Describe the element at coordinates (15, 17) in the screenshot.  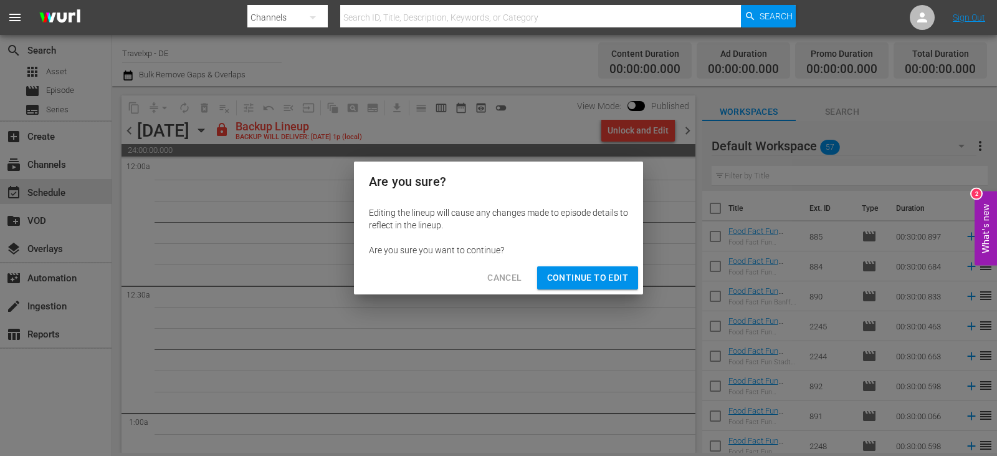
I see `span: menu` at that location.